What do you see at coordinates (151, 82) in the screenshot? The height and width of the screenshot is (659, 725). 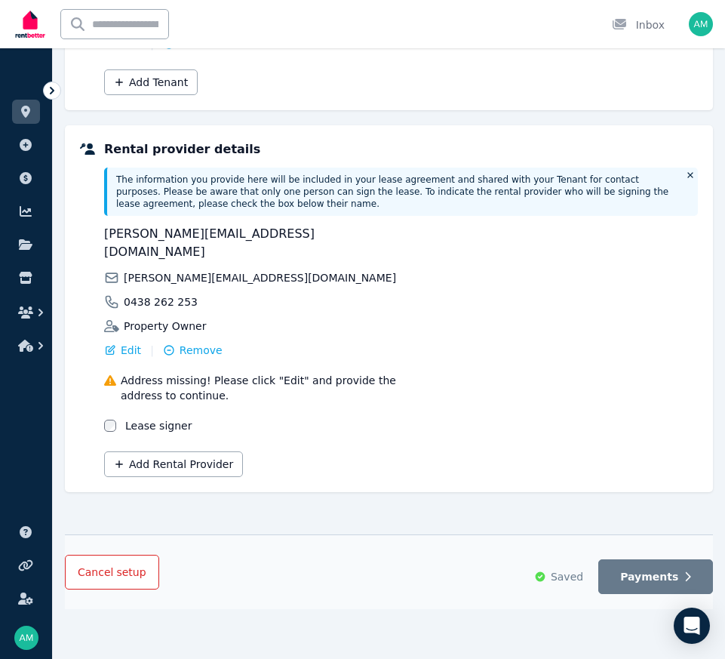 I see `button: Add Tenant` at bounding box center [151, 82].